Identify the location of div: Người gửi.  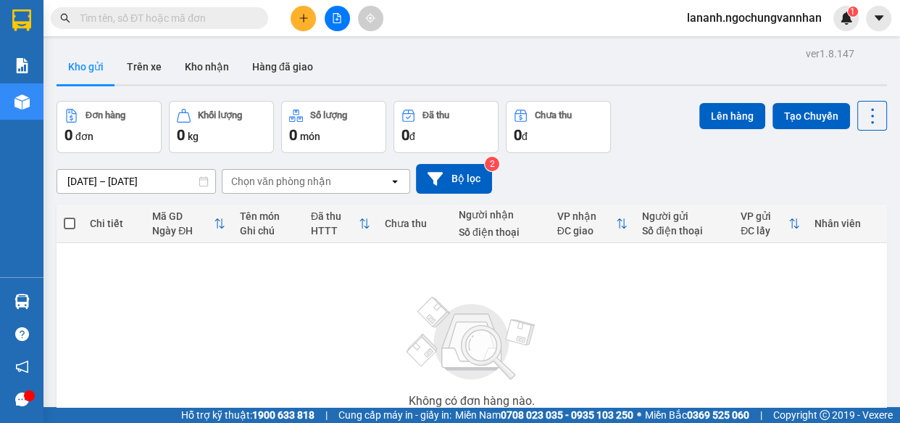
(684, 216).